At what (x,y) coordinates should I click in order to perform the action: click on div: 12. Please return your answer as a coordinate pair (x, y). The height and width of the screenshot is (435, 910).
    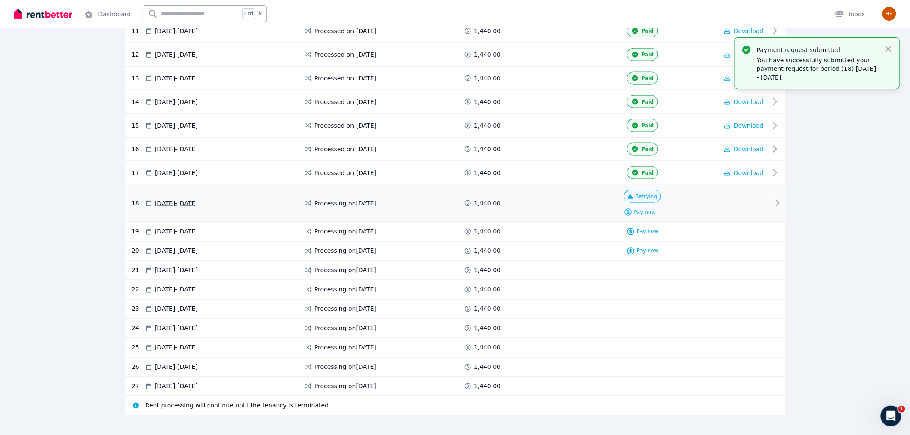
    Looking at the image, I should click on (138, 55).